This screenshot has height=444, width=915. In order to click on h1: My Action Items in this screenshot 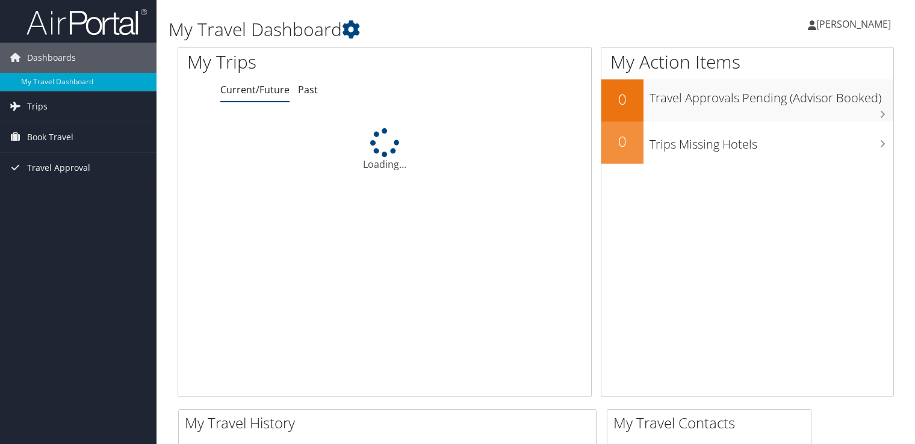, I will do `click(747, 62)`.